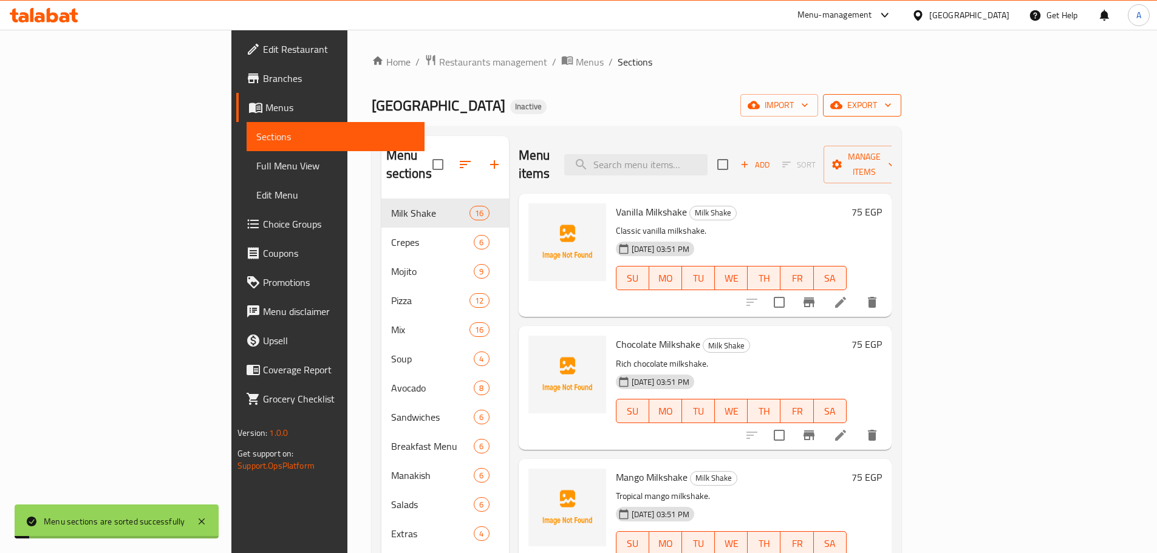 The image size is (1157, 553). What do you see at coordinates (335, 195) in the screenshot?
I see `span: Edit Menu` at bounding box center [335, 195].